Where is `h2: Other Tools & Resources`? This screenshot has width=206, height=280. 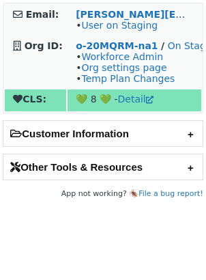
h2: Other Tools & Resources is located at coordinates (103, 167).